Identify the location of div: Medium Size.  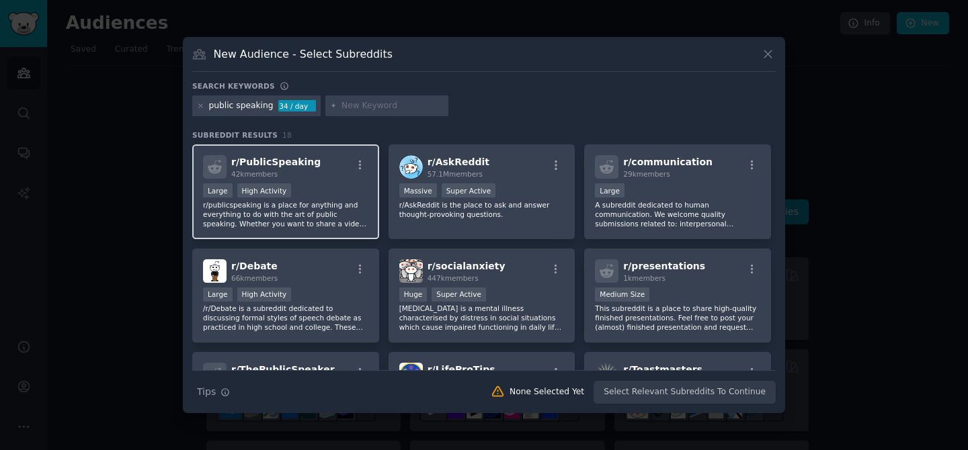
(622, 294).